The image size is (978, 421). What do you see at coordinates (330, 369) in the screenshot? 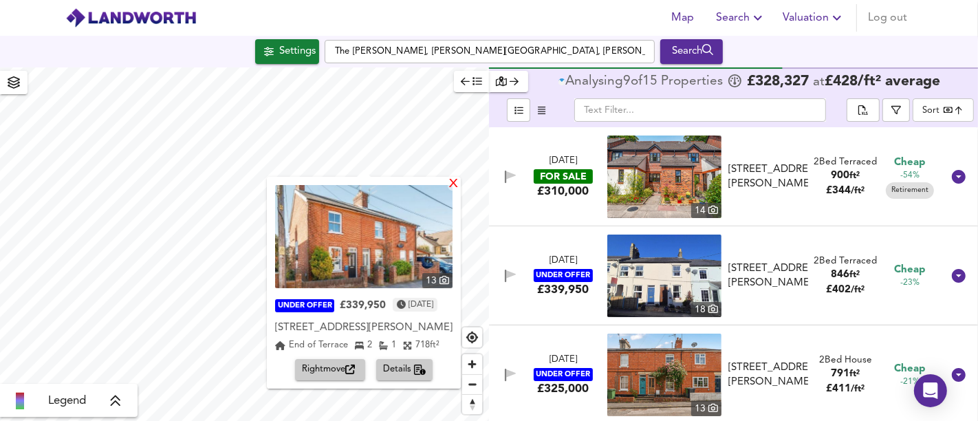
I see `span: Rightmove` at bounding box center [330, 369].